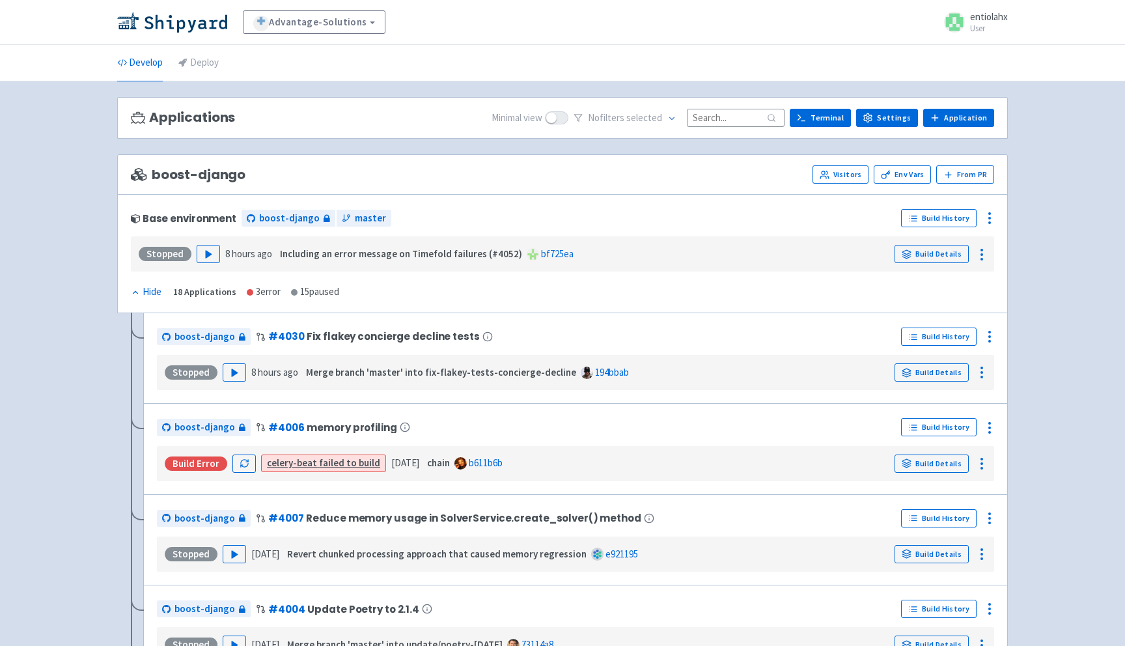 The image size is (1125, 646). I want to click on button: Hide, so click(146, 292).